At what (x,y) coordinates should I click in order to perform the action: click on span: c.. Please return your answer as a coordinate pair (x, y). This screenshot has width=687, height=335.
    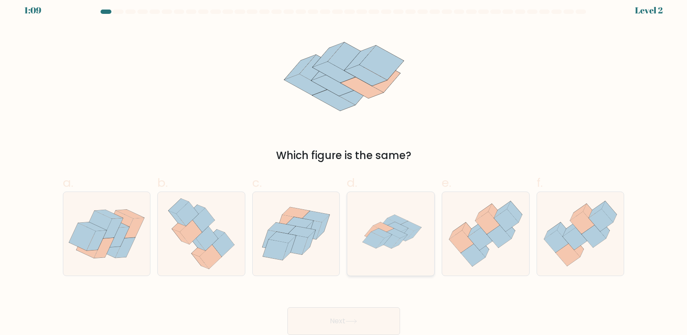
    Looking at the image, I should click on (257, 182).